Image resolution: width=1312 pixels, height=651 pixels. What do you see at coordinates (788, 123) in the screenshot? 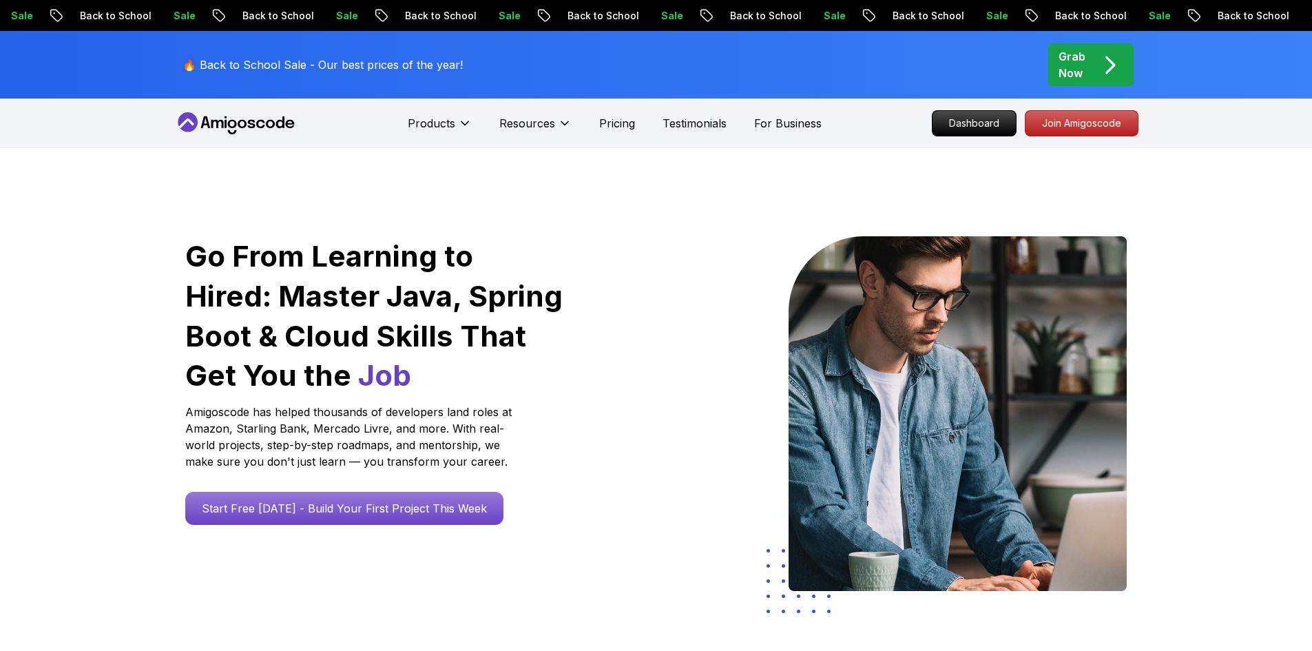
I see `p: For Business` at bounding box center [788, 123].